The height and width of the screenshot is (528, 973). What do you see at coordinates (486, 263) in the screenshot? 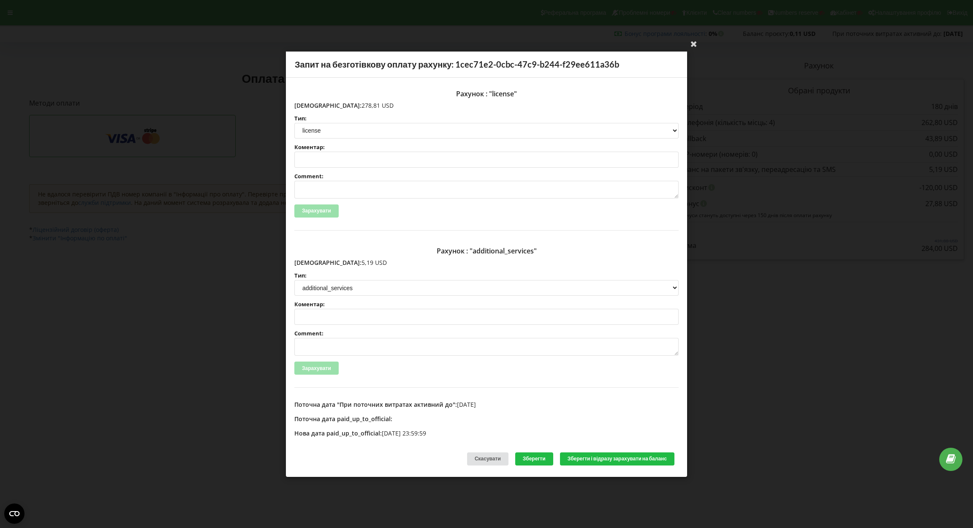
I see `p: 5,19 USD` at bounding box center [486, 263].